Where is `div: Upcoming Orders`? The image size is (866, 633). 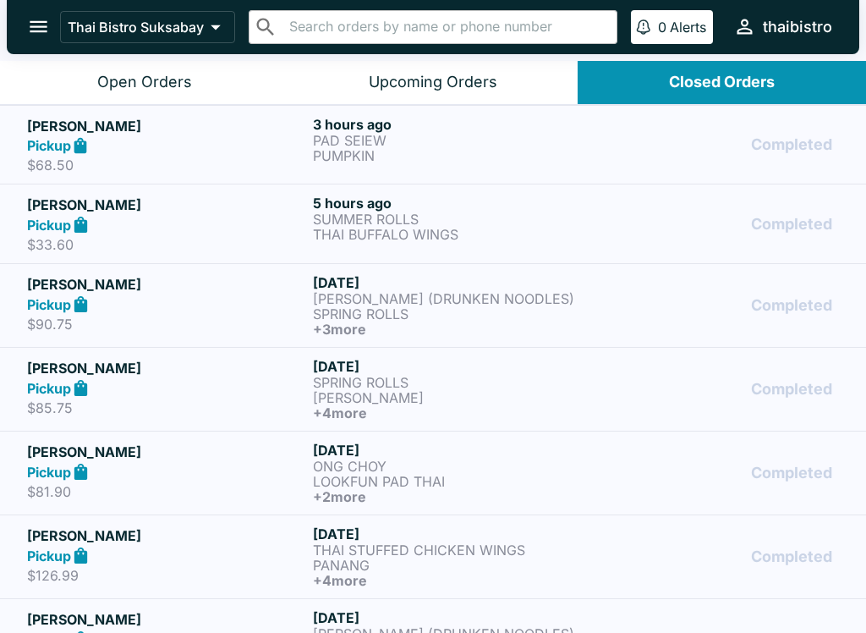
div: Upcoming Orders is located at coordinates (433, 82).